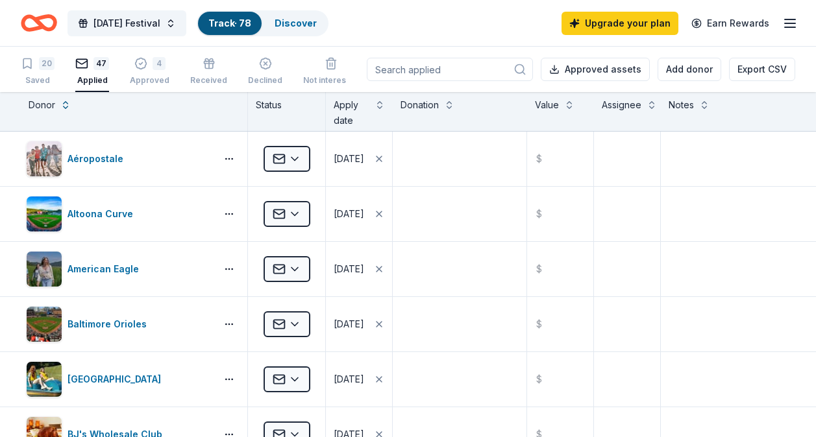 This screenshot has height=437, width=816. I want to click on a: Earn Rewards, so click(730, 23).